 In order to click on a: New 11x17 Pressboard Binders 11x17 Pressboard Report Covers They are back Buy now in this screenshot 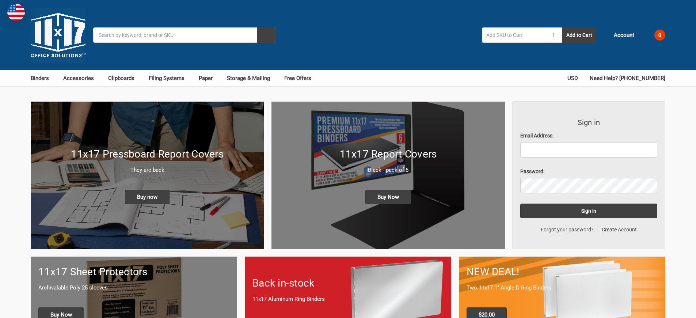, I will do `click(147, 175)`.